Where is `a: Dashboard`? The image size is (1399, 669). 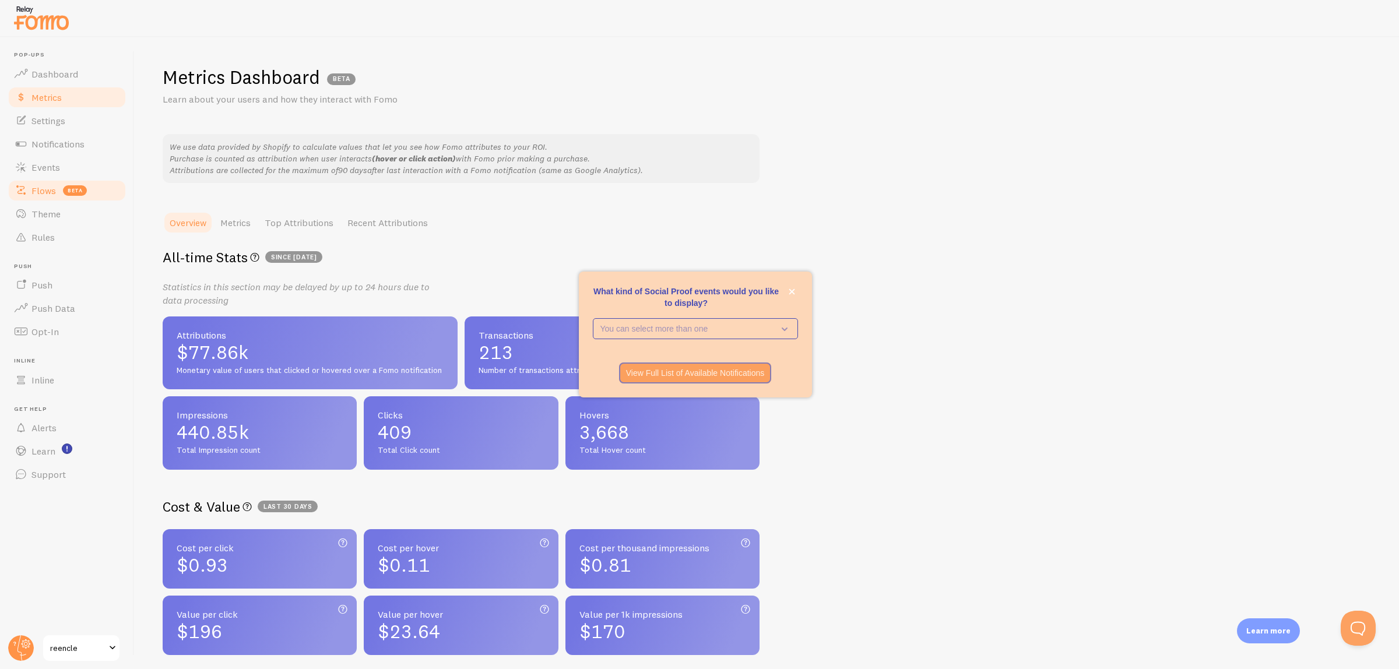
a: Dashboard is located at coordinates (67, 74).